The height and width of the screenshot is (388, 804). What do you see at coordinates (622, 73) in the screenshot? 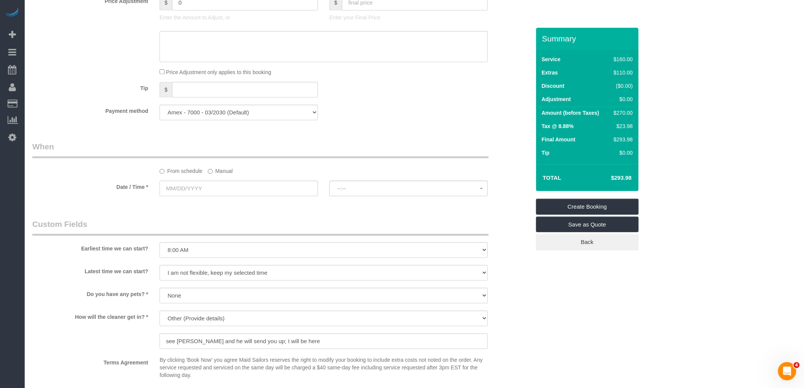
I see `div: $110.00` at bounding box center [622, 73].